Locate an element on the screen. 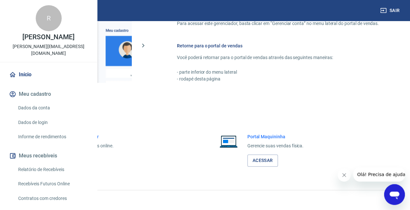  a: Dados de login is located at coordinates (52, 122).